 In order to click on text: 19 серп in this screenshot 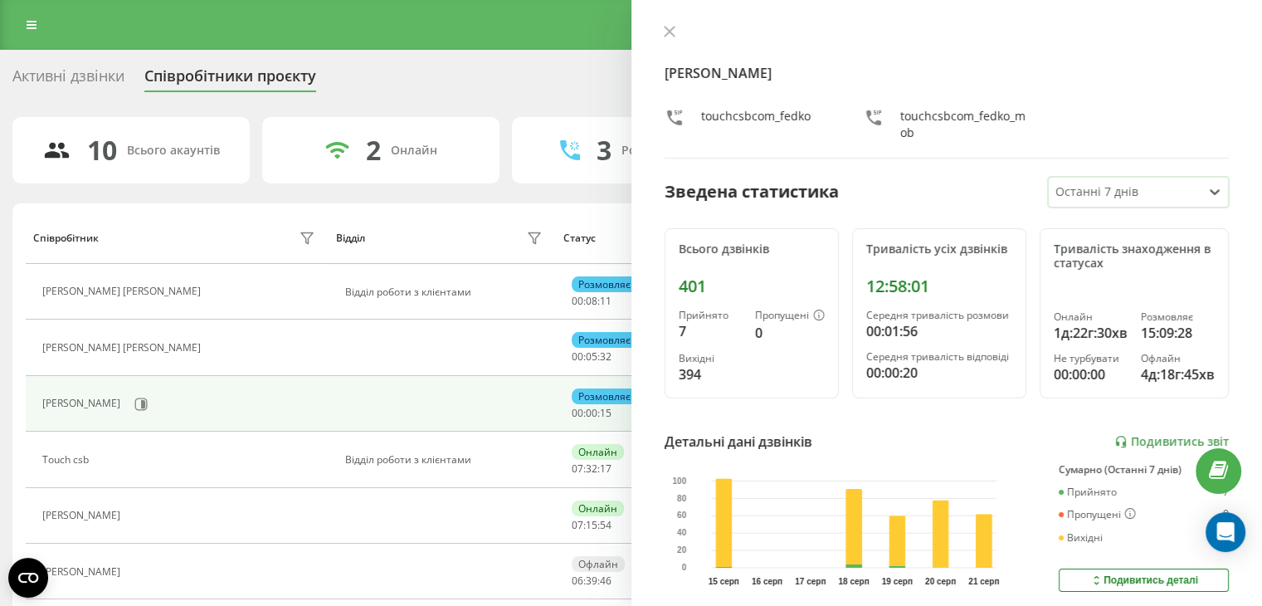, I will do `click(897, 581)`.